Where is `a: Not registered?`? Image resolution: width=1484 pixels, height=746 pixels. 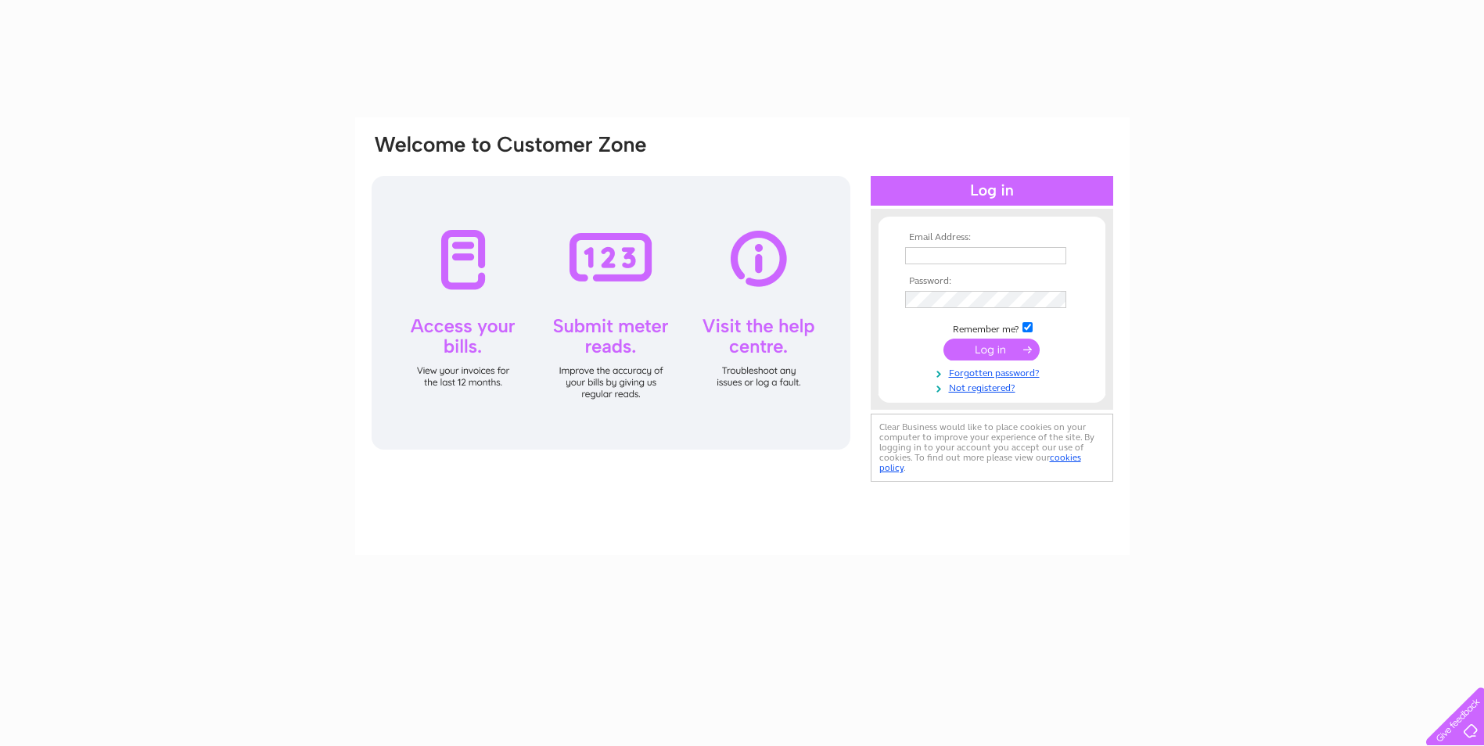 a: Not registered? is located at coordinates (994, 387).